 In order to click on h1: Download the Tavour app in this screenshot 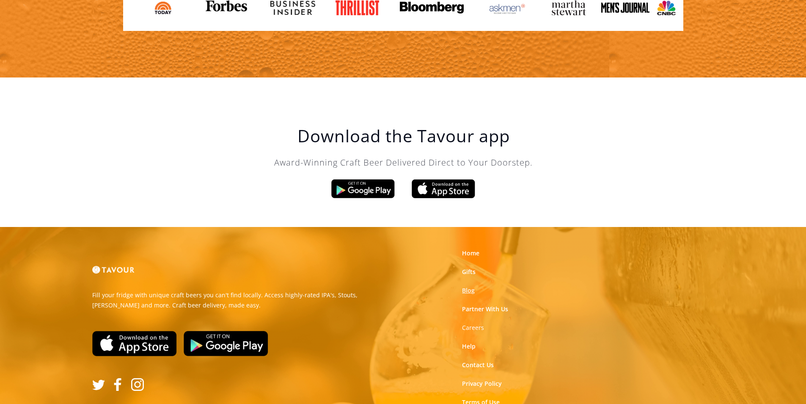, I will do `click(404, 136)`.